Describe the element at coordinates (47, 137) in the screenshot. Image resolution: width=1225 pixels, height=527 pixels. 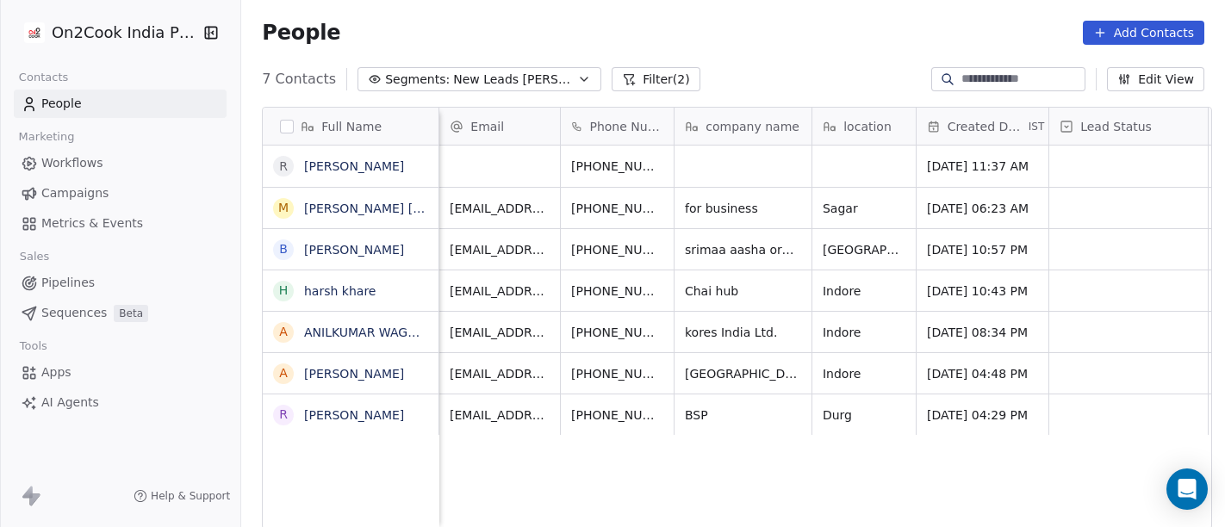
I see `span: Marketing` at that location.